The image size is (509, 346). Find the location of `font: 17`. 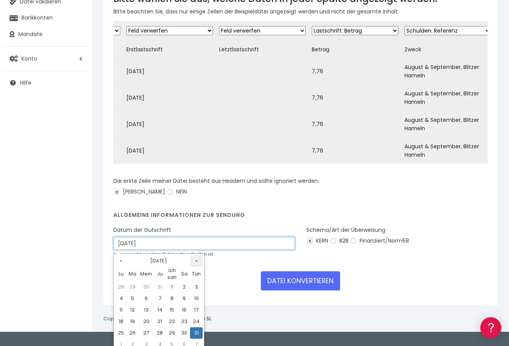

font: 17 is located at coordinates (196, 309).